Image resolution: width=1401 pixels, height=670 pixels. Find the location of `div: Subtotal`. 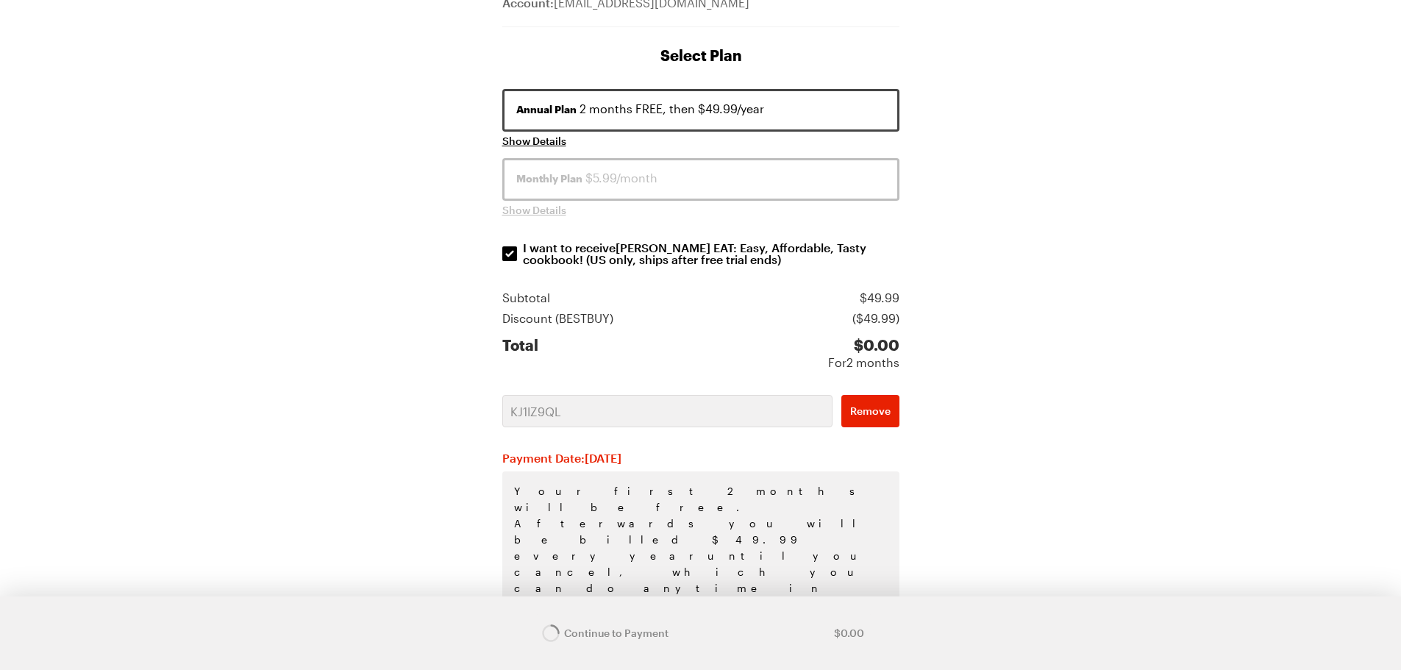

div: Subtotal is located at coordinates (526, 298).